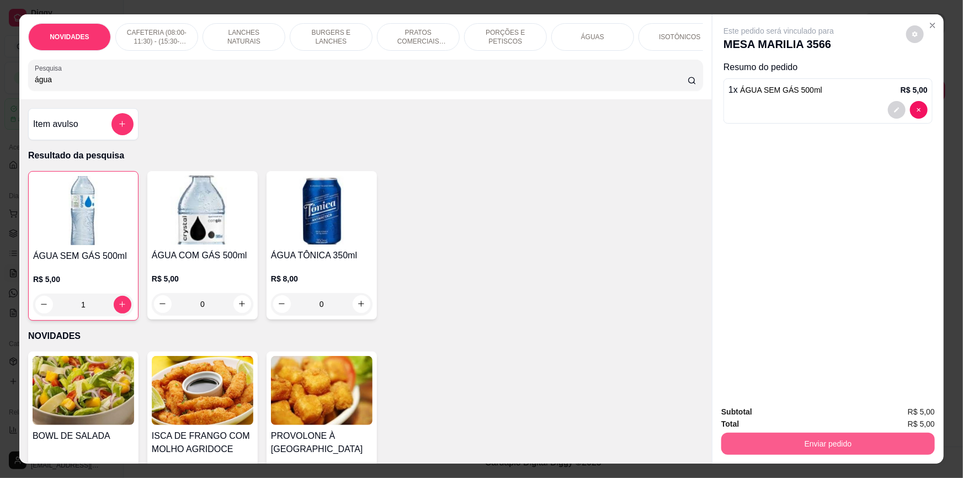 This screenshot has height=478, width=963. Describe the element at coordinates (122, 124) in the screenshot. I see `button: add-separate-item` at that location.